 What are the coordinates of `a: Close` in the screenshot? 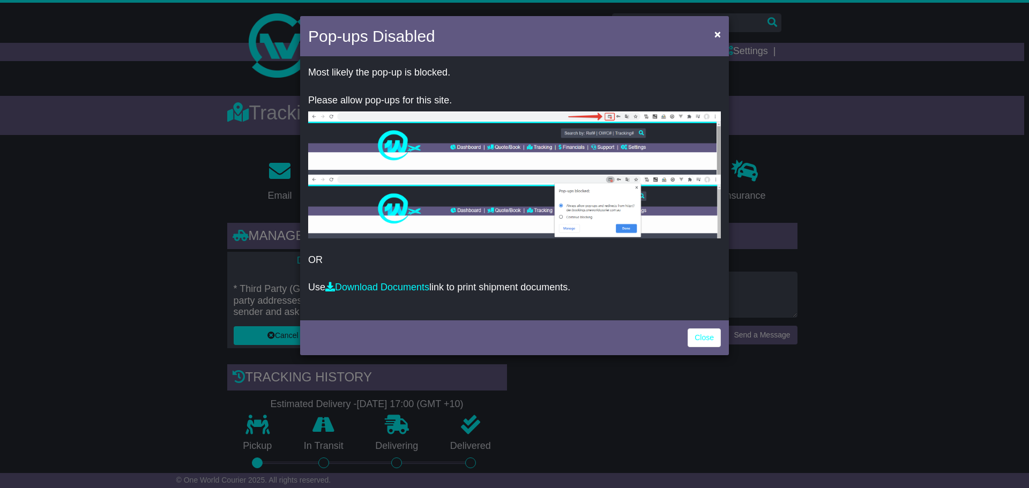 It's located at (704, 338).